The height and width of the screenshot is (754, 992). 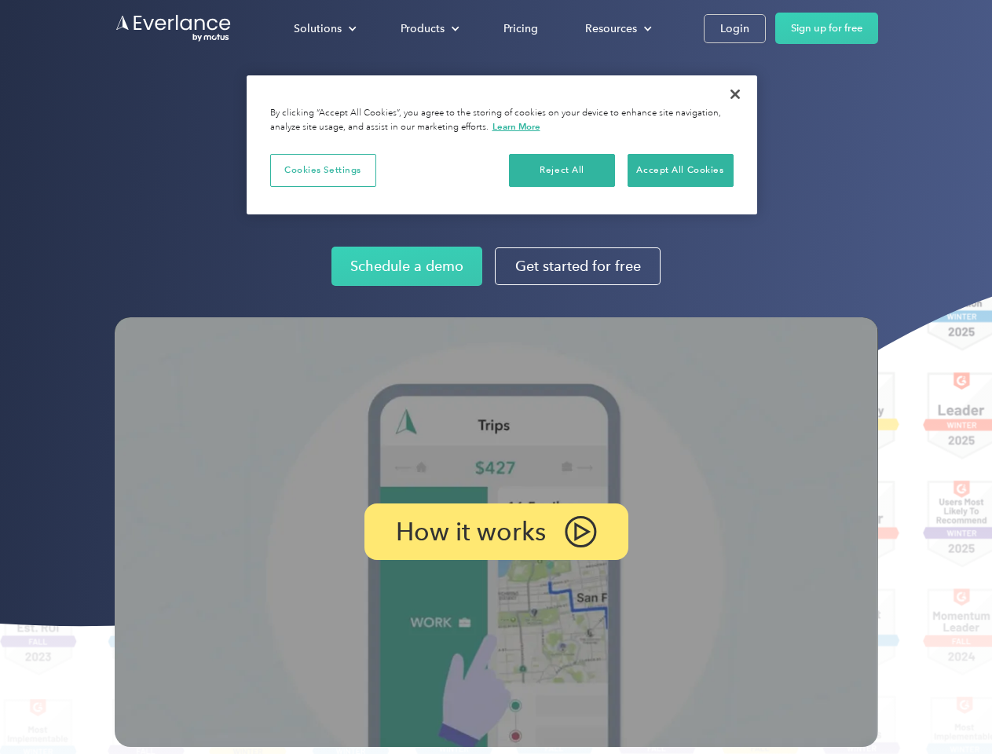 What do you see at coordinates (562, 170) in the screenshot?
I see `button: Reject All` at bounding box center [562, 170].